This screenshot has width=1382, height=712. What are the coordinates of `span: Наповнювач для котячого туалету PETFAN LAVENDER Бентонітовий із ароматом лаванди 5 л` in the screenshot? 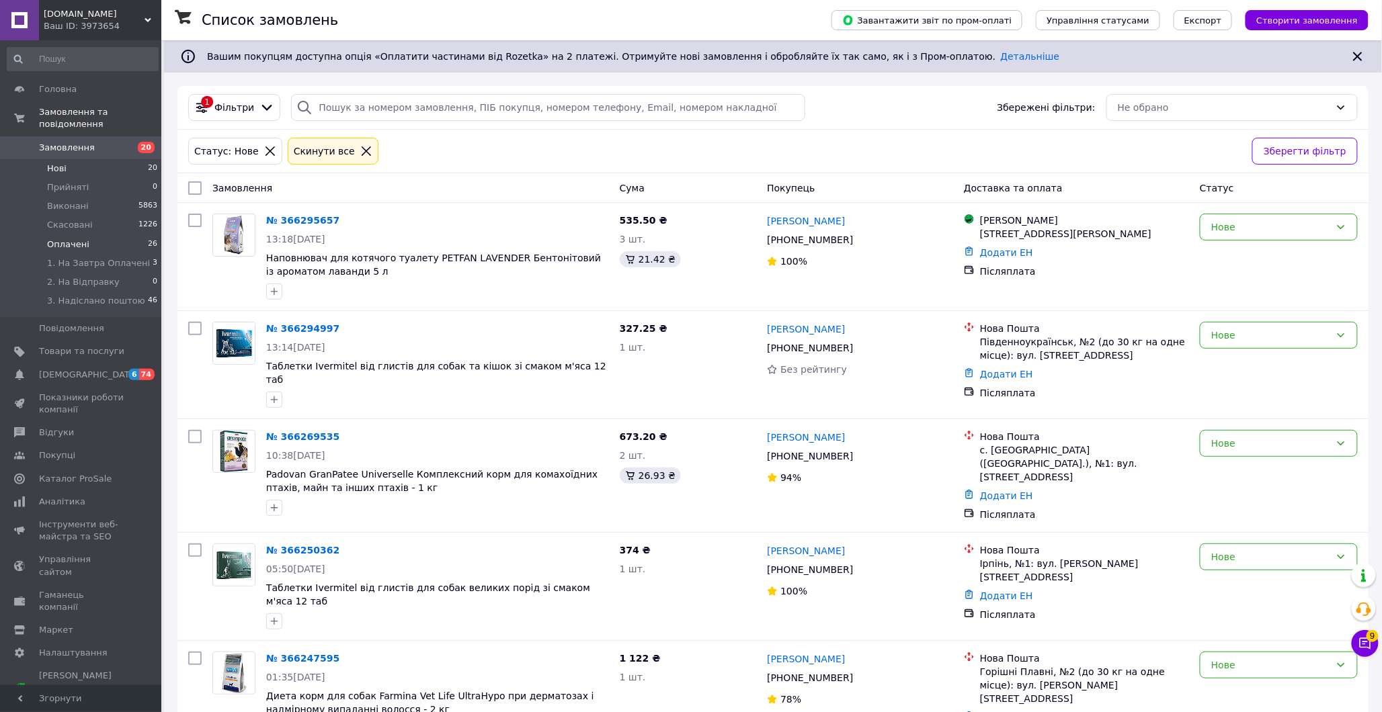 It's located at (433, 265).